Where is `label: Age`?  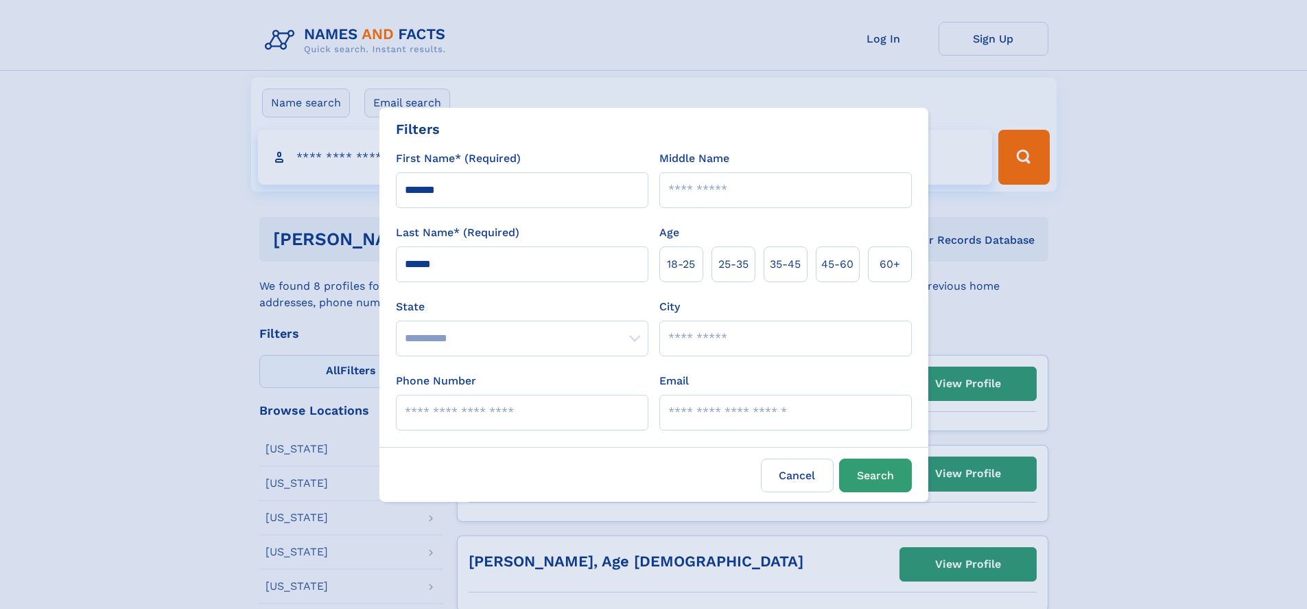 label: Age is located at coordinates (669, 233).